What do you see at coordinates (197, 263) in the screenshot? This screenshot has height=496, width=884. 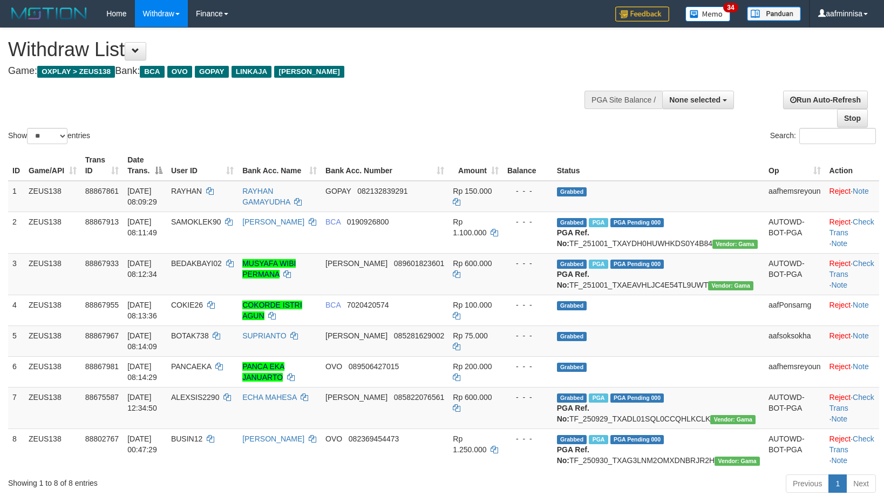 I see `span: BEDAKBAYI02` at bounding box center [197, 263].